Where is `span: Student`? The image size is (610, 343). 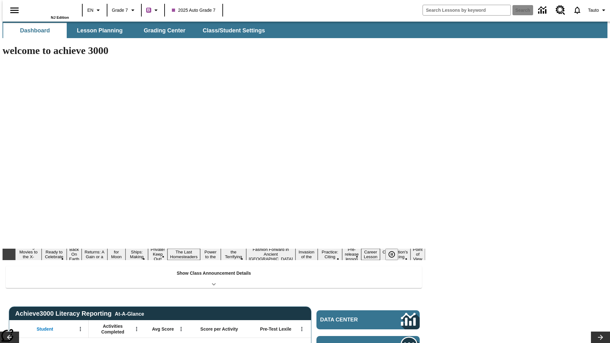
span: Student is located at coordinates (45, 329).